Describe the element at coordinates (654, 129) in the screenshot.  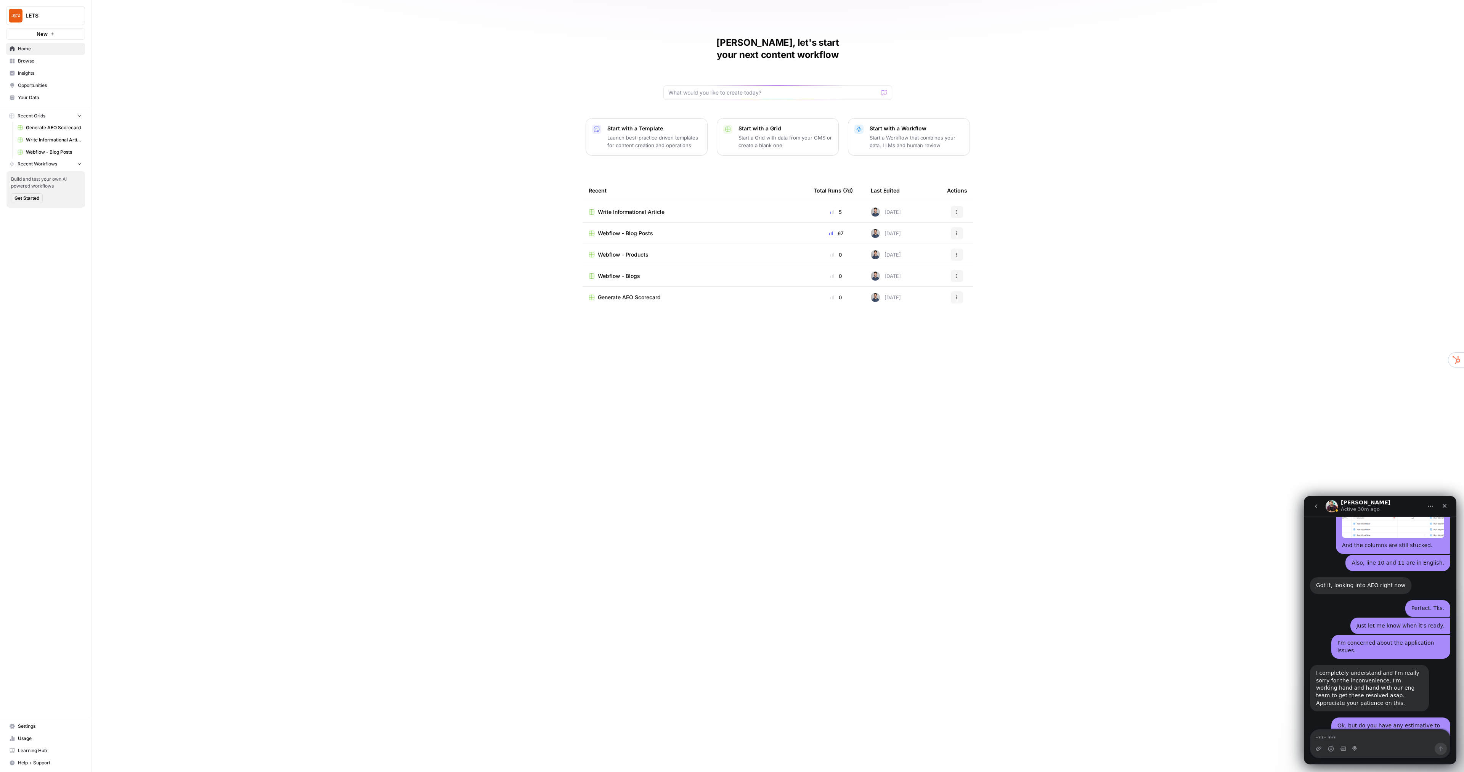
I see `p: Start with a Template` at that location.